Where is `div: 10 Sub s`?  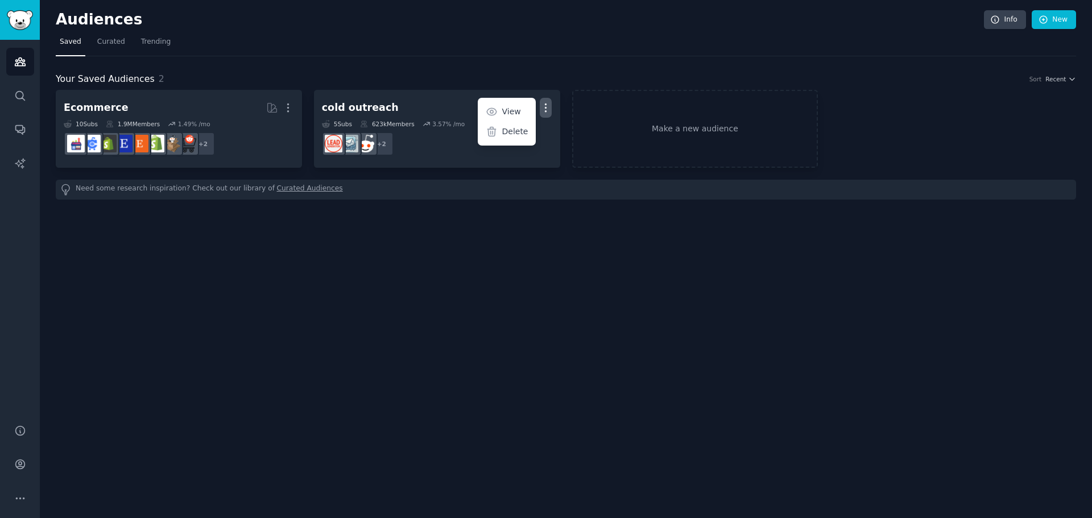 div: 10 Sub s is located at coordinates (81, 124).